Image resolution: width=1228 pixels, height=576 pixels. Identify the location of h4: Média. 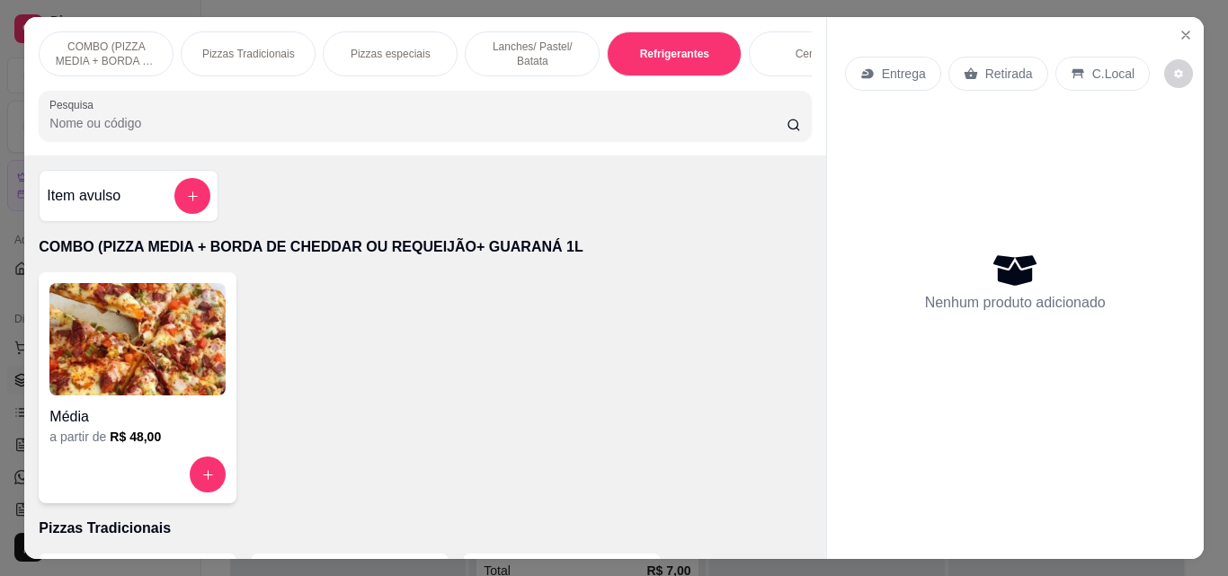
(138, 417).